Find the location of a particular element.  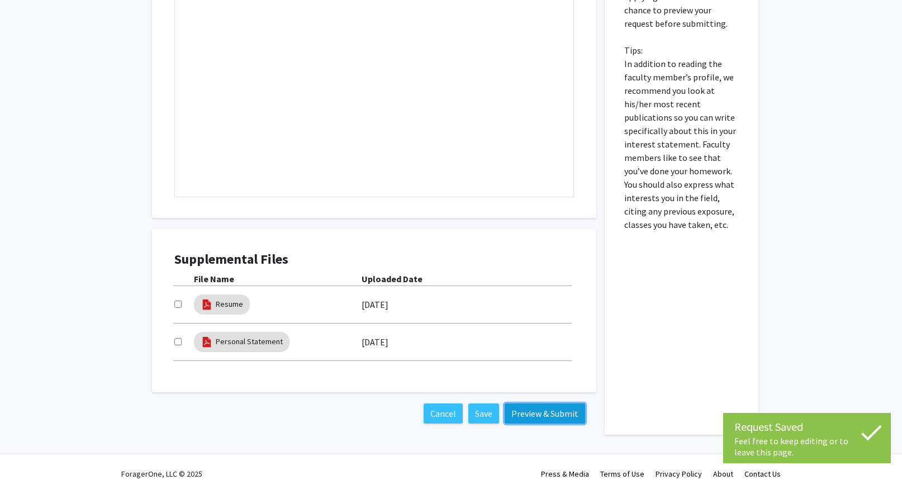

a: About is located at coordinates (723, 474).